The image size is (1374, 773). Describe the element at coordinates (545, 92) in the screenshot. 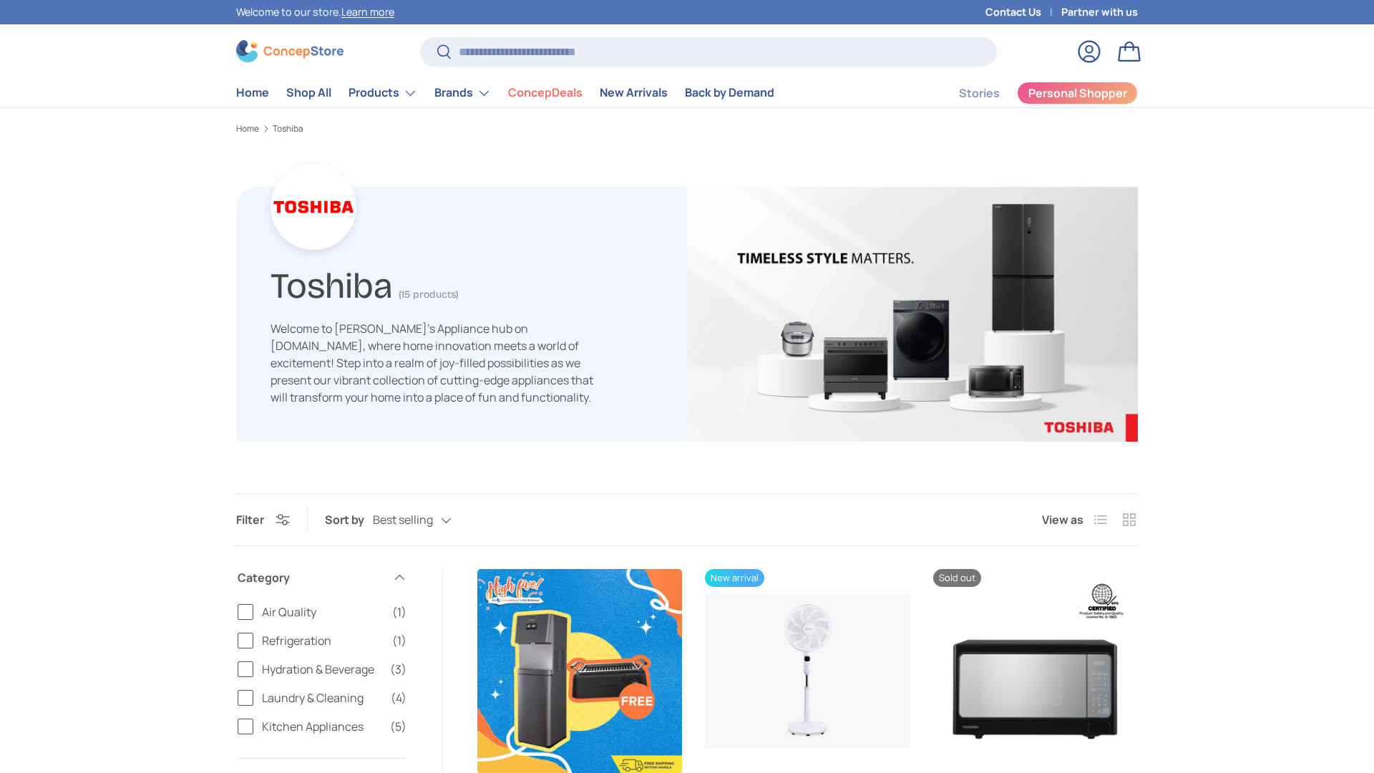

I see `a: ConcepDeals` at that location.